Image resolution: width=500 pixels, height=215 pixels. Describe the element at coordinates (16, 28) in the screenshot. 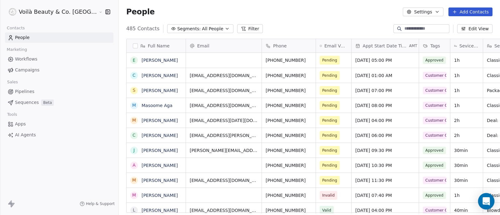

I see `span: Contacts` at that location.